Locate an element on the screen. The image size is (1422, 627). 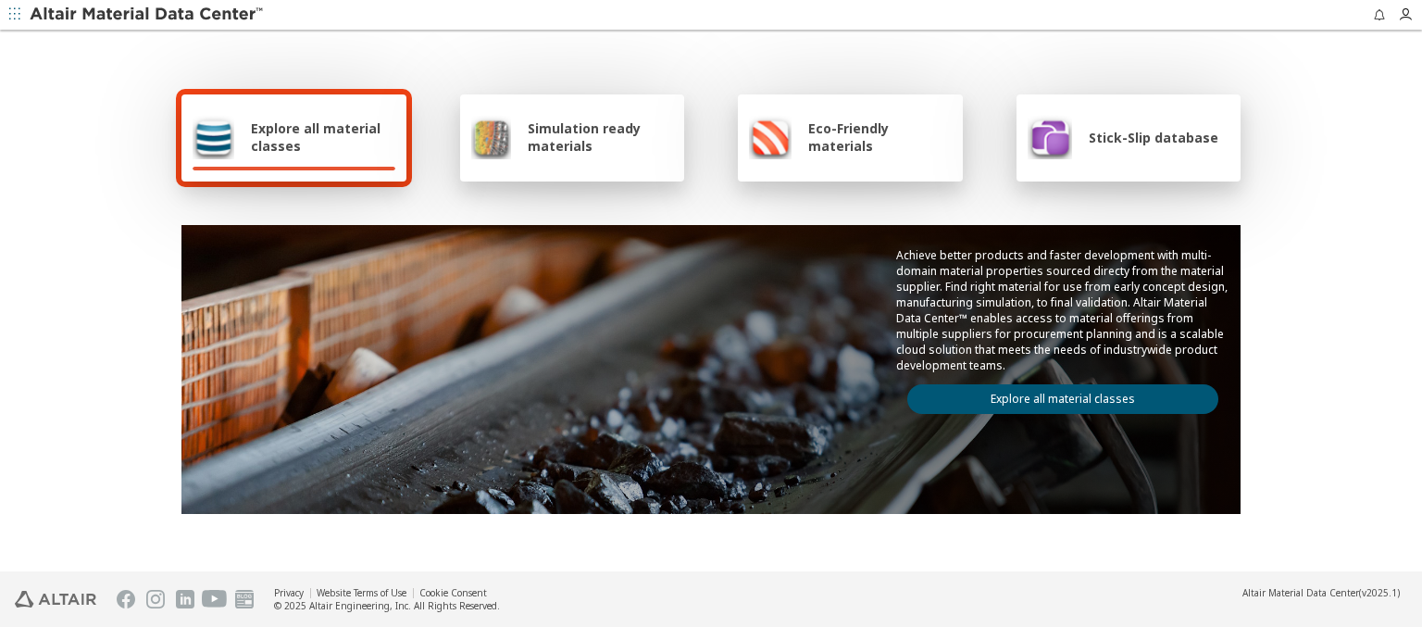
img: Altair Material Data Center is located at coordinates (147, 15).